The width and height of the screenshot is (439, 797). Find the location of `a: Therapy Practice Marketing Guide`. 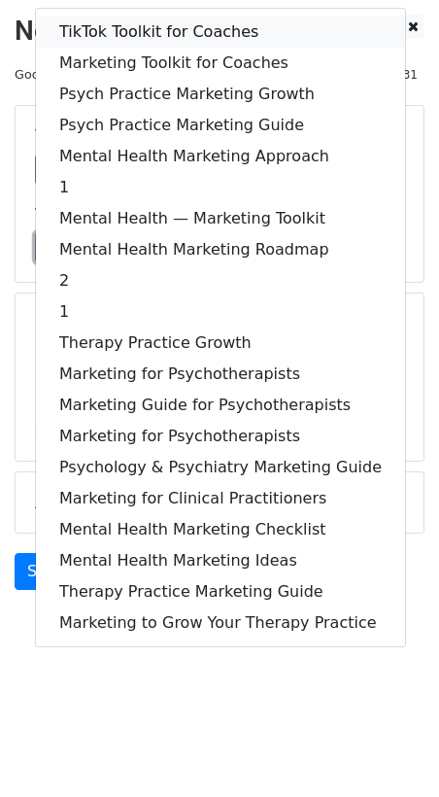

a: Therapy Practice Marketing Guide is located at coordinates (221, 592).